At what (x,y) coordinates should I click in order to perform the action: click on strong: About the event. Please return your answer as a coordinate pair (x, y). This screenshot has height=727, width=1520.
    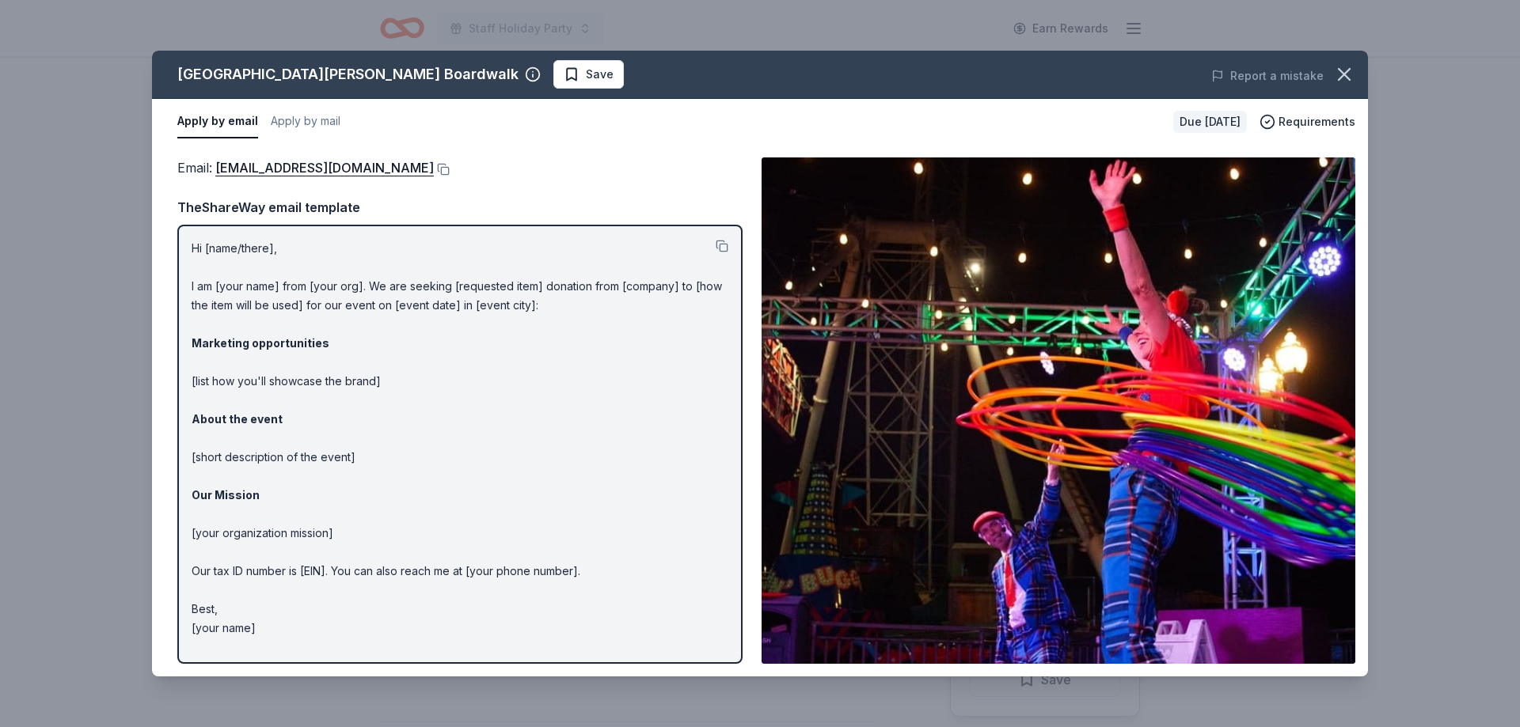
    Looking at the image, I should click on (237, 419).